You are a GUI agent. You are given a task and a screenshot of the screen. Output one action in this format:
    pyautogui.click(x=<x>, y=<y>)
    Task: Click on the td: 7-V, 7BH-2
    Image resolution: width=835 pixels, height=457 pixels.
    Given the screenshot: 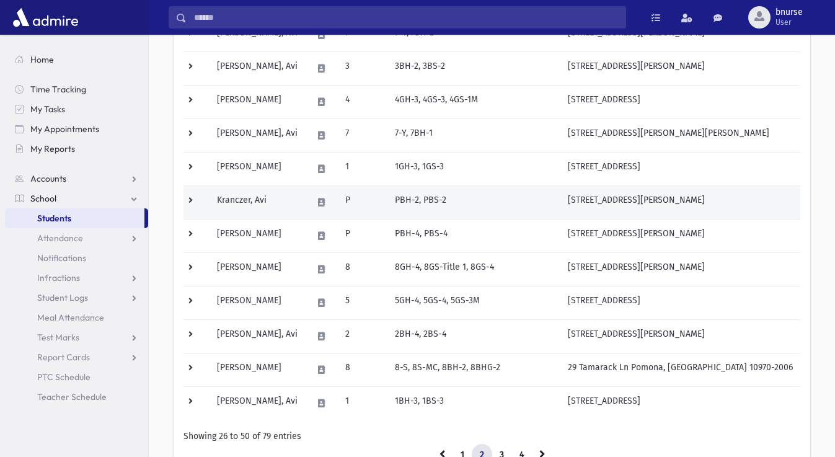 What is the action you would take?
    pyautogui.click(x=473, y=35)
    